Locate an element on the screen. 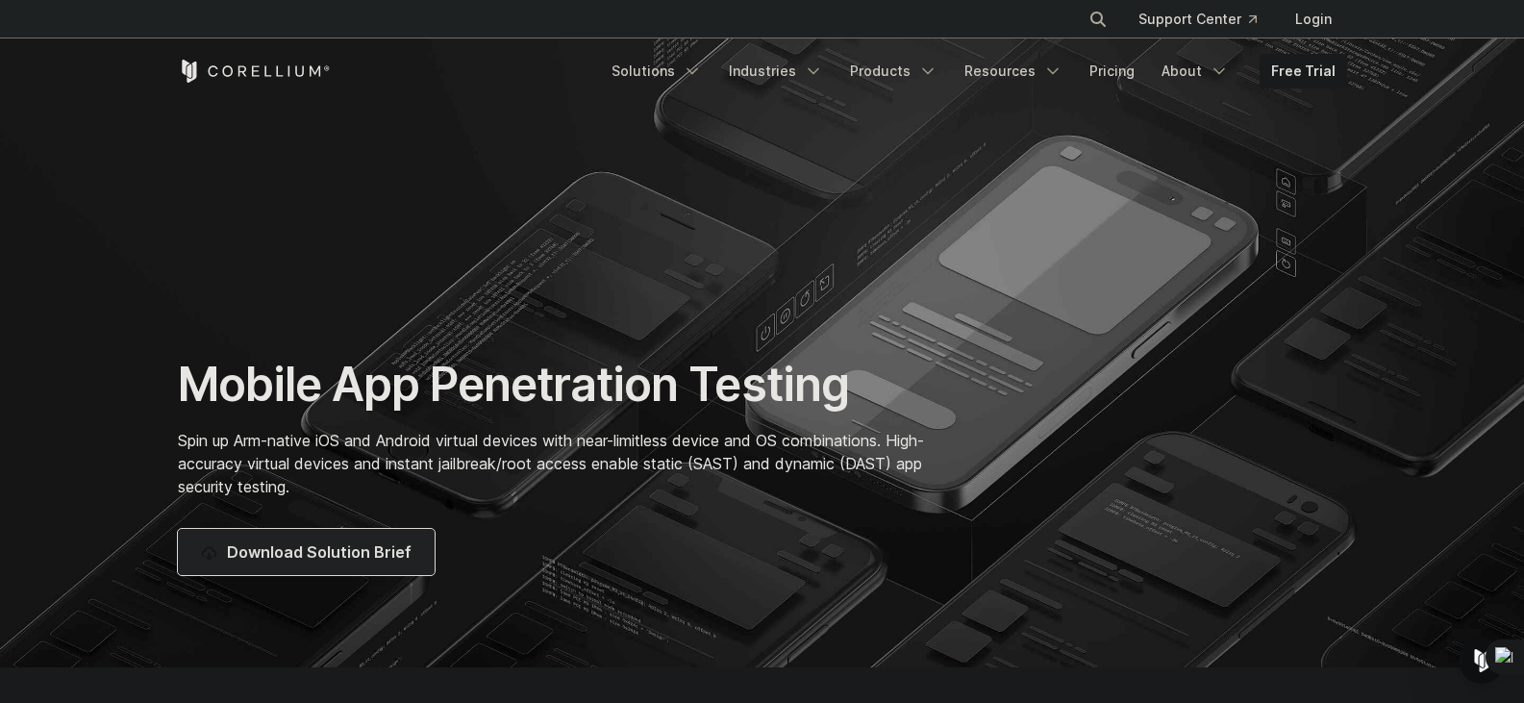  a: Industries is located at coordinates (776, 71).